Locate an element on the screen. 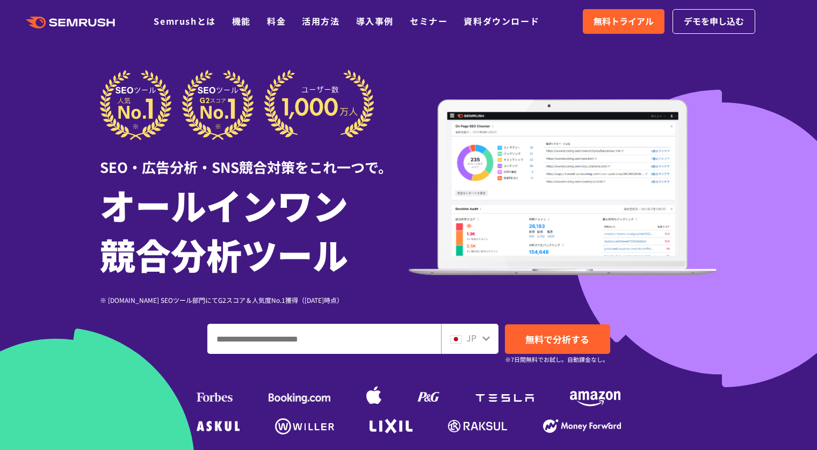  input: ドメイン、キーワードまたはURLを入力してください is located at coordinates (324, 339).